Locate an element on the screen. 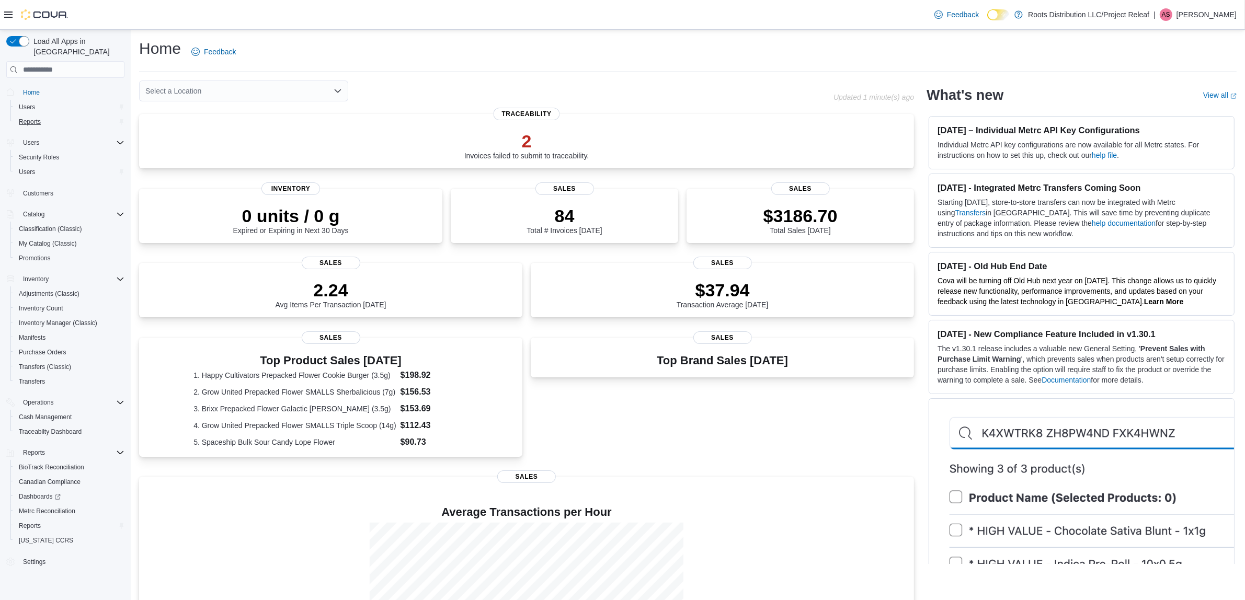 The width and height of the screenshot is (1245, 600). span: Metrc Reconciliation is located at coordinates (47, 511).